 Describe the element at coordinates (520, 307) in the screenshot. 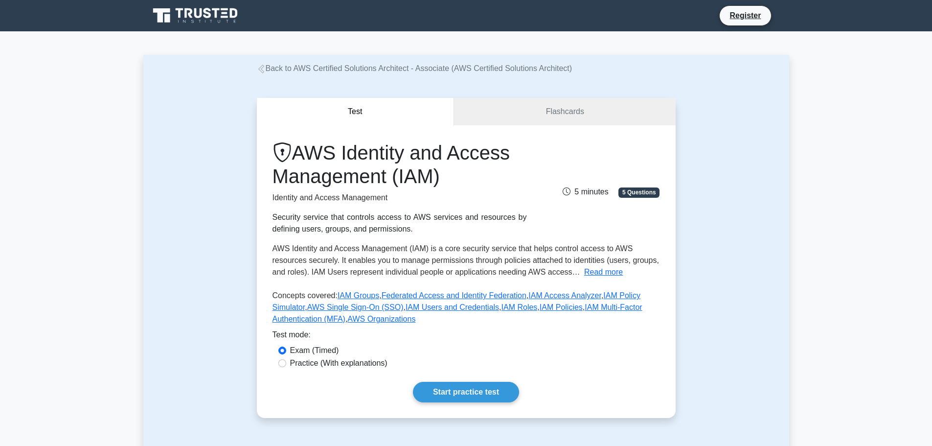

I see `a: IAM Roles` at that location.